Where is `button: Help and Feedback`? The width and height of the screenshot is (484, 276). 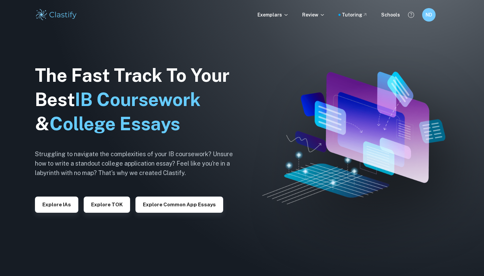
button: Help and Feedback is located at coordinates (411, 15).